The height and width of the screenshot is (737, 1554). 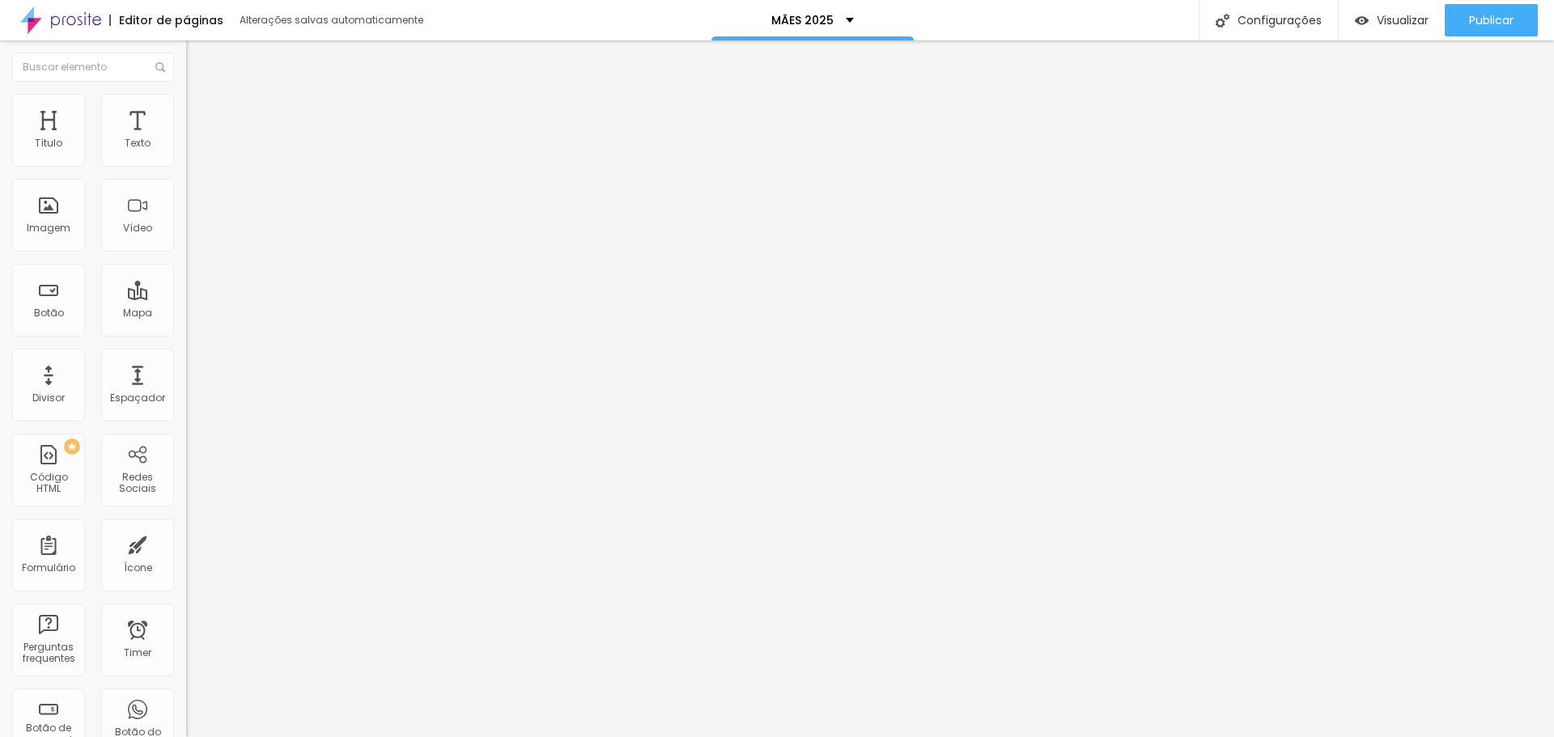 I want to click on button: Publicar, so click(x=1491, y=20).